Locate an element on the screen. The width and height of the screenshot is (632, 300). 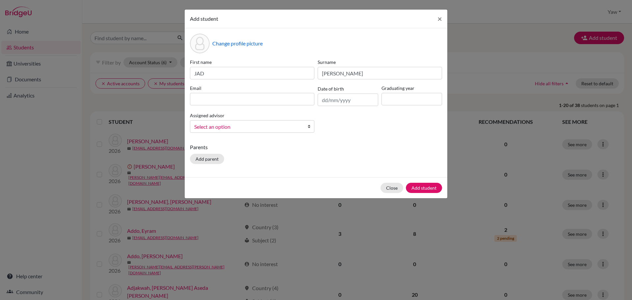
label: Email is located at coordinates (252, 88).